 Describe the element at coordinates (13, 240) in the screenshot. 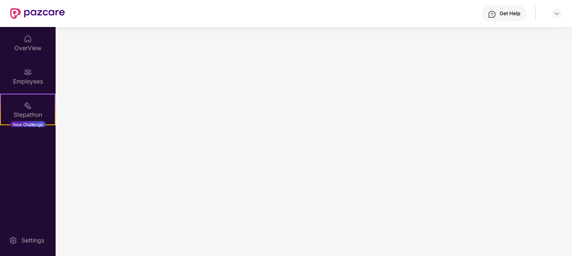

I see `img: svg+xml;base64,PHN2ZyBpZD0iU2V0dGluZy0yMHgyMCIgeG1sbnM9Imh0dHA6Ly93d3cudzMub3JnLzIwMDAvc3ZnIiB3aW...` at that location.